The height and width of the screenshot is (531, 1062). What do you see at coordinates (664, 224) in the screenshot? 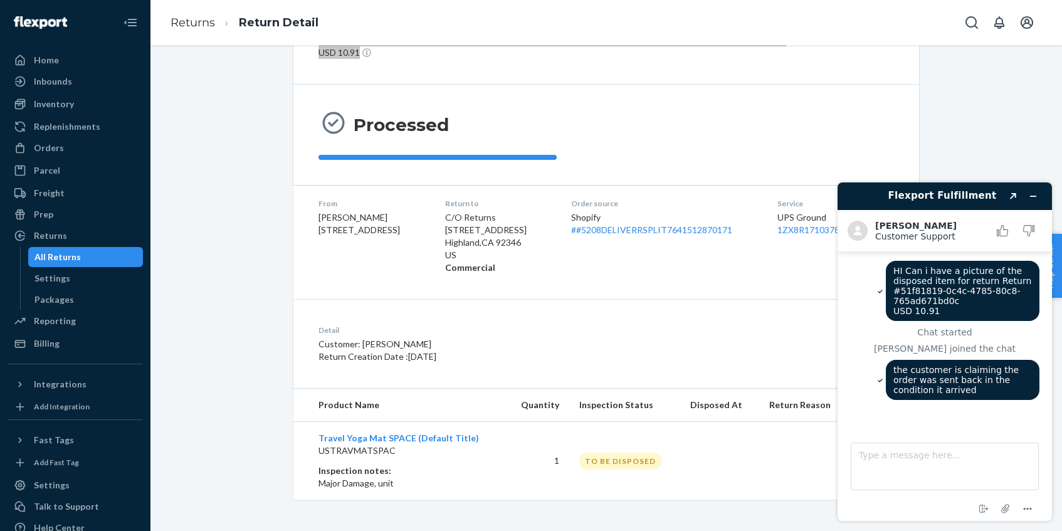
I see `div: Shopify` at bounding box center [664, 224].